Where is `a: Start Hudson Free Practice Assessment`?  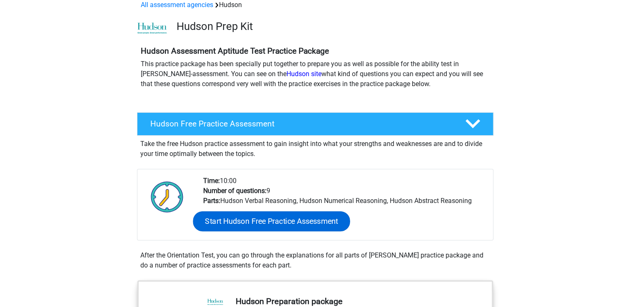 a: Start Hudson Free Practice Assessment is located at coordinates (271, 221).